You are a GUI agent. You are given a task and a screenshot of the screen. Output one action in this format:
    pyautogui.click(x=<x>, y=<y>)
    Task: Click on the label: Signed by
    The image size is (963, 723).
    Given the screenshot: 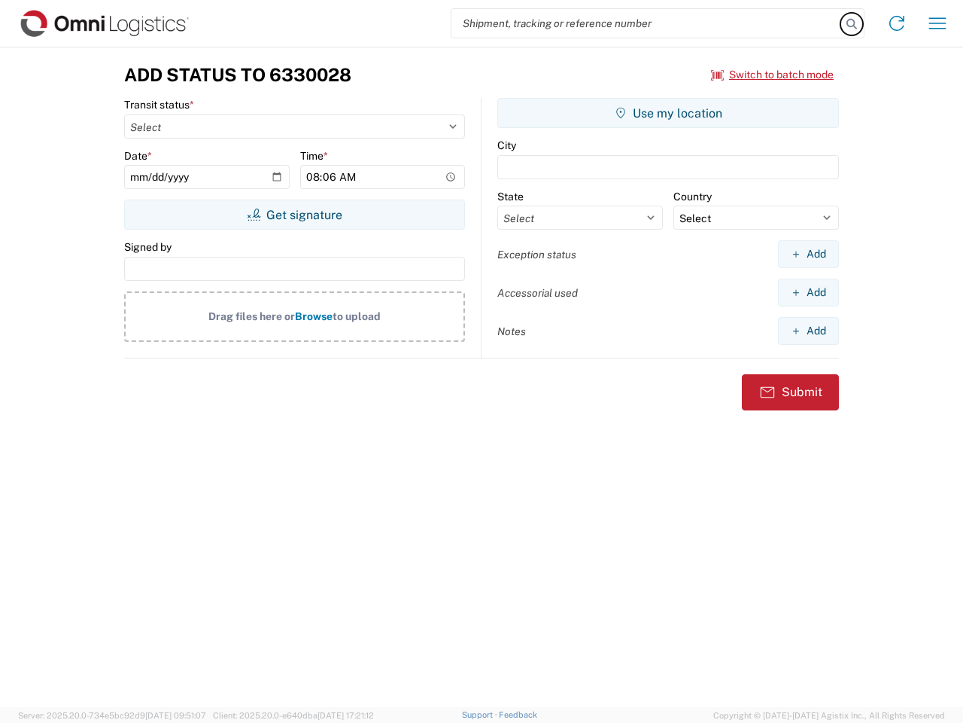 What is the action you would take?
    pyautogui.click(x=148, y=247)
    